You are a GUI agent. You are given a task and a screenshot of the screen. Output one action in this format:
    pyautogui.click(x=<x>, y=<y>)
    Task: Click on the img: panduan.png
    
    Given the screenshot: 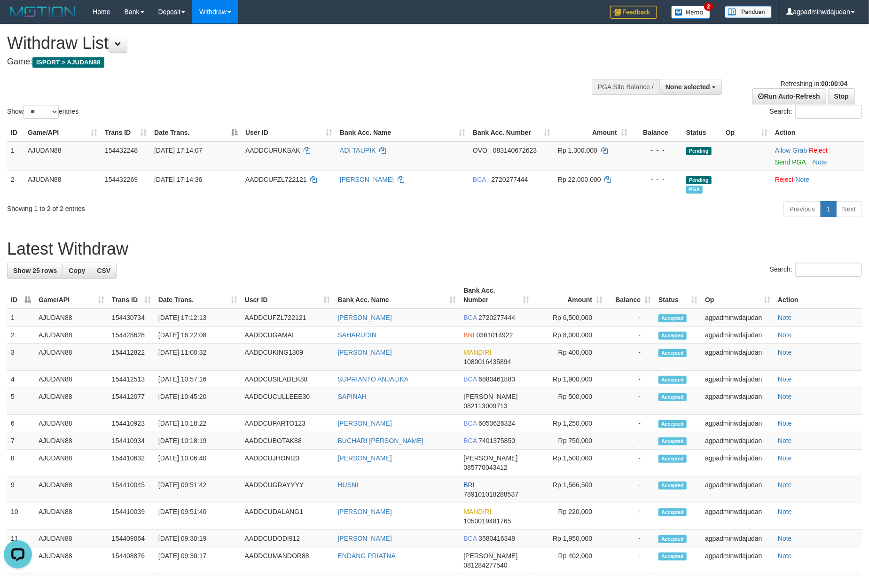 What is the action you would take?
    pyautogui.click(x=748, y=12)
    